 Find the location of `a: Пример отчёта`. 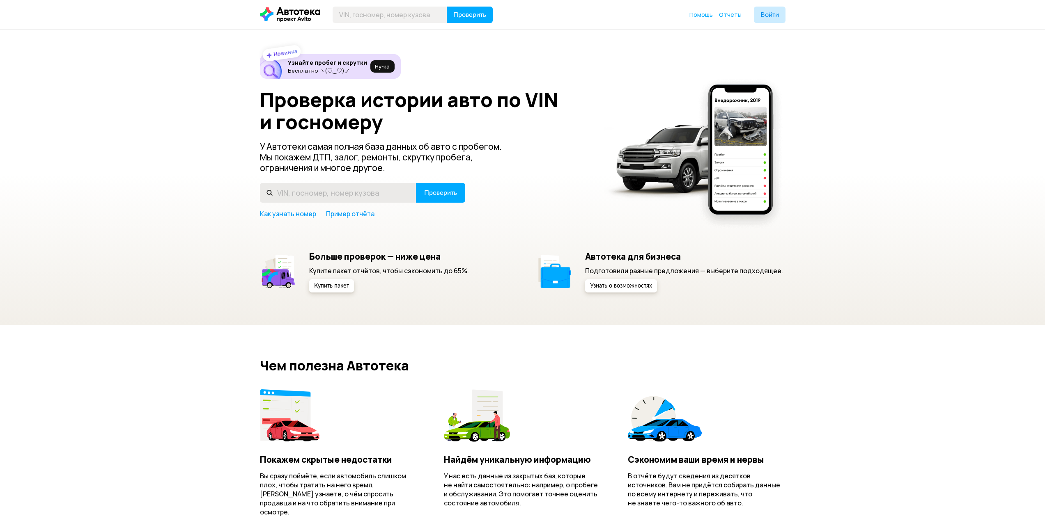

a: Пример отчёта is located at coordinates (350, 214).